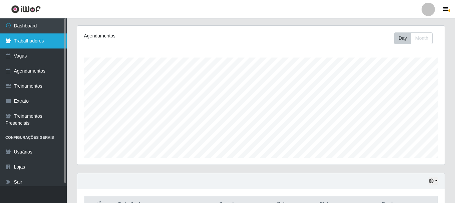  Describe the element at coordinates (422, 38) in the screenshot. I see `button: Month` at that location.